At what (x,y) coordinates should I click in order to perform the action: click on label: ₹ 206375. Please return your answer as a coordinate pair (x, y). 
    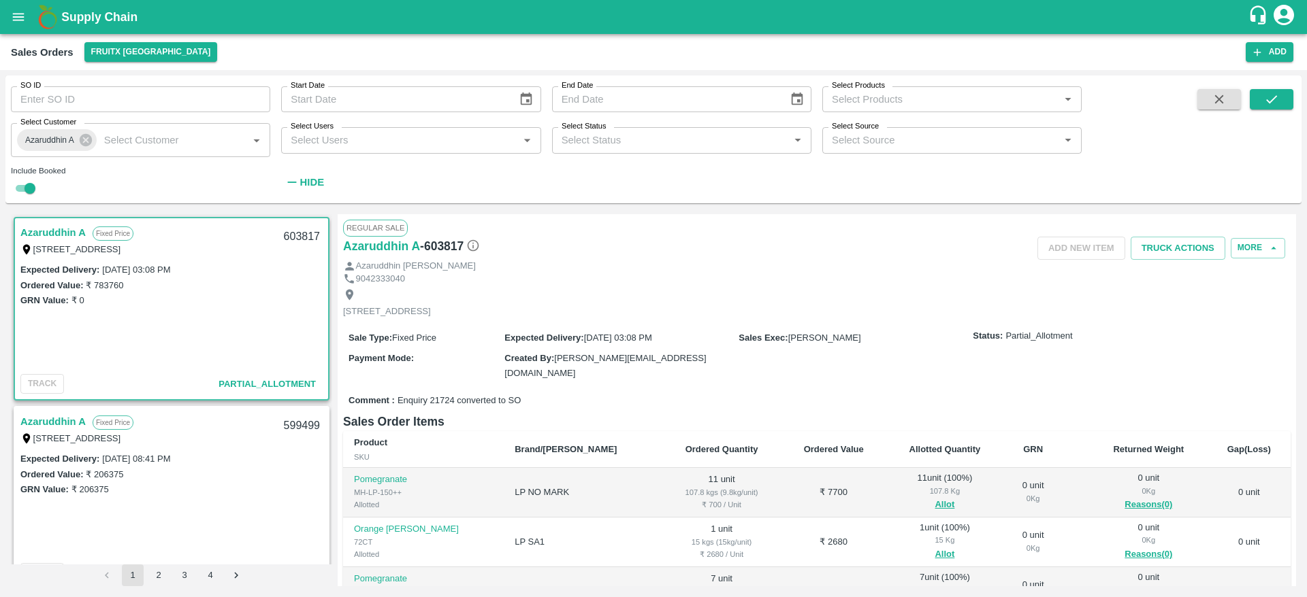
    Looking at the image, I should click on (104, 474).